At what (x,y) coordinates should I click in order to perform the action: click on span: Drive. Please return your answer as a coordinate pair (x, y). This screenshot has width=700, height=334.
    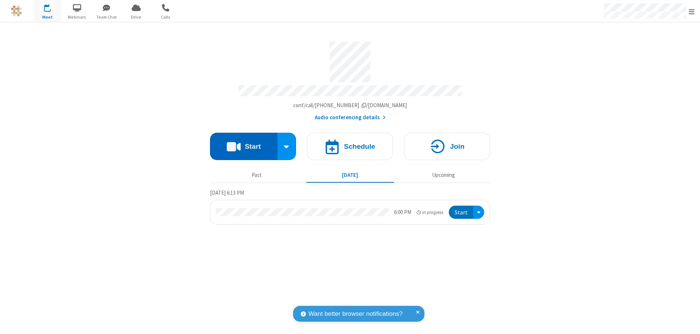
    Looking at the image, I should click on (136, 17).